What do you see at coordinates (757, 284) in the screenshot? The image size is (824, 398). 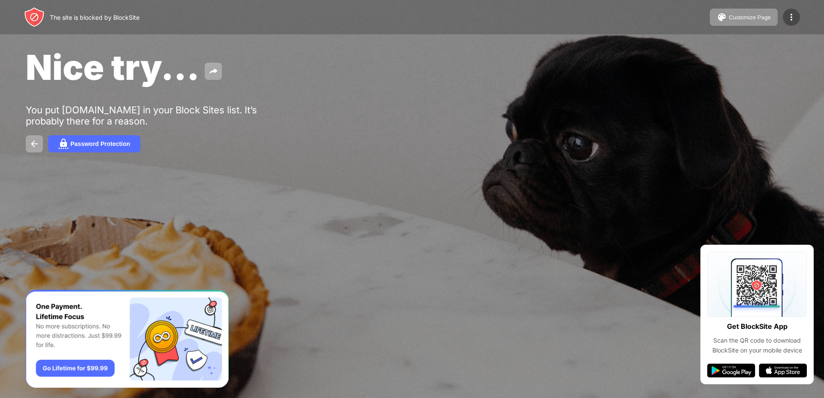 I see `img: qrcode.svg` at bounding box center [757, 284].